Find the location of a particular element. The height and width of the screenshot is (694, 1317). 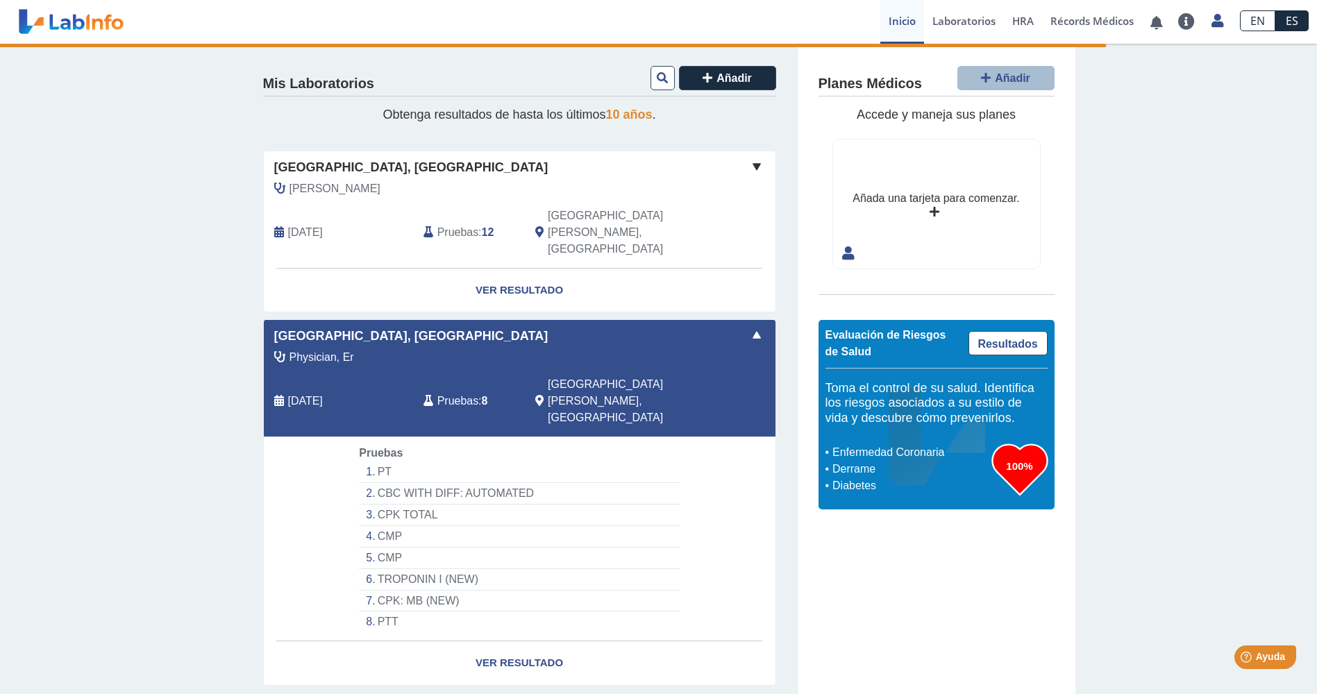

a: Resultados is located at coordinates (1008, 343).